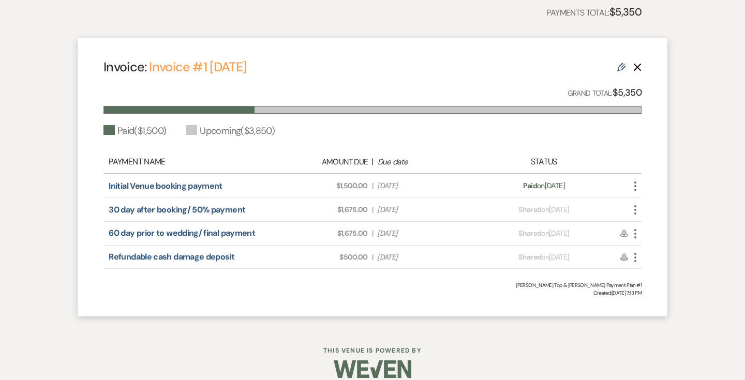 The height and width of the screenshot is (380, 745). What do you see at coordinates (594, 12) in the screenshot?
I see `p: Payments Total:` at bounding box center [594, 12].